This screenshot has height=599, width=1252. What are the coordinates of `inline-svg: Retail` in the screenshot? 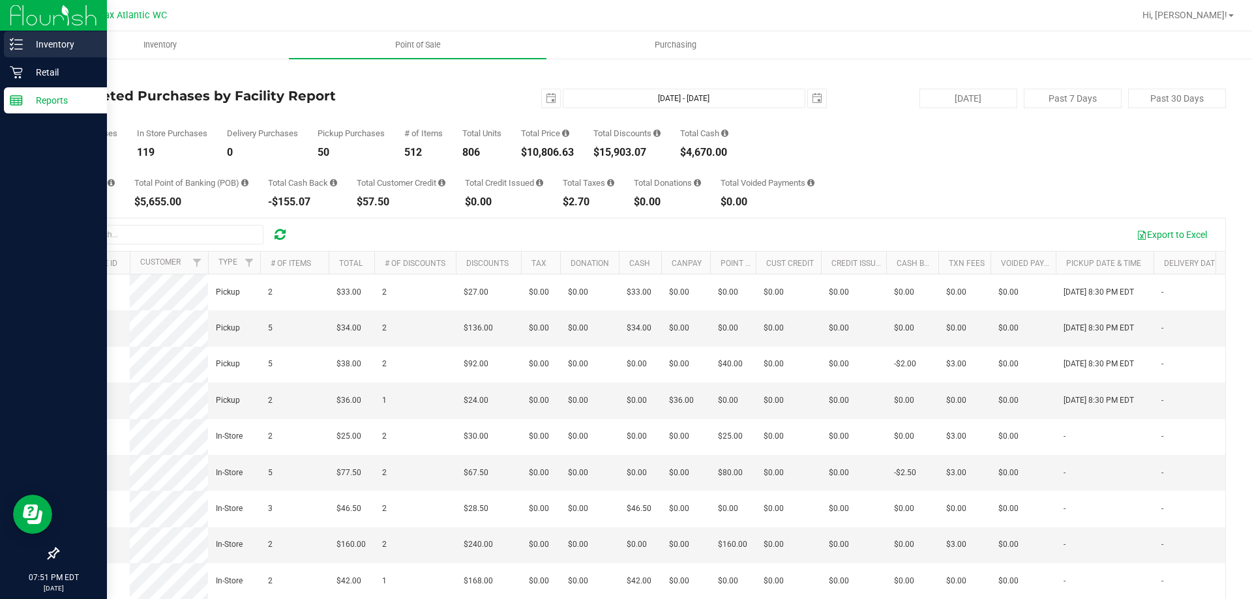 It's located at (16, 72).